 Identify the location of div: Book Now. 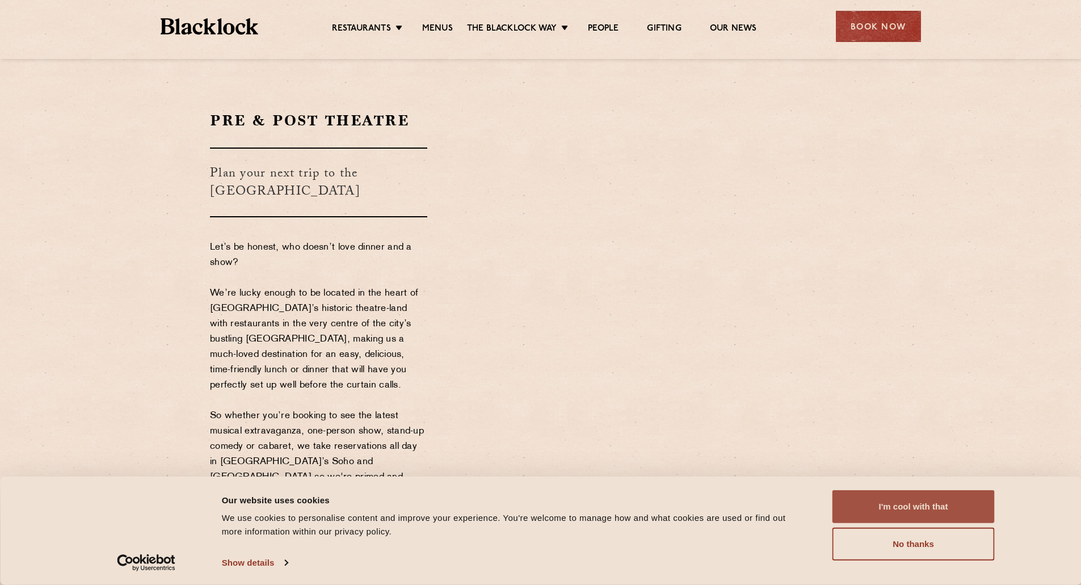
(879, 26).